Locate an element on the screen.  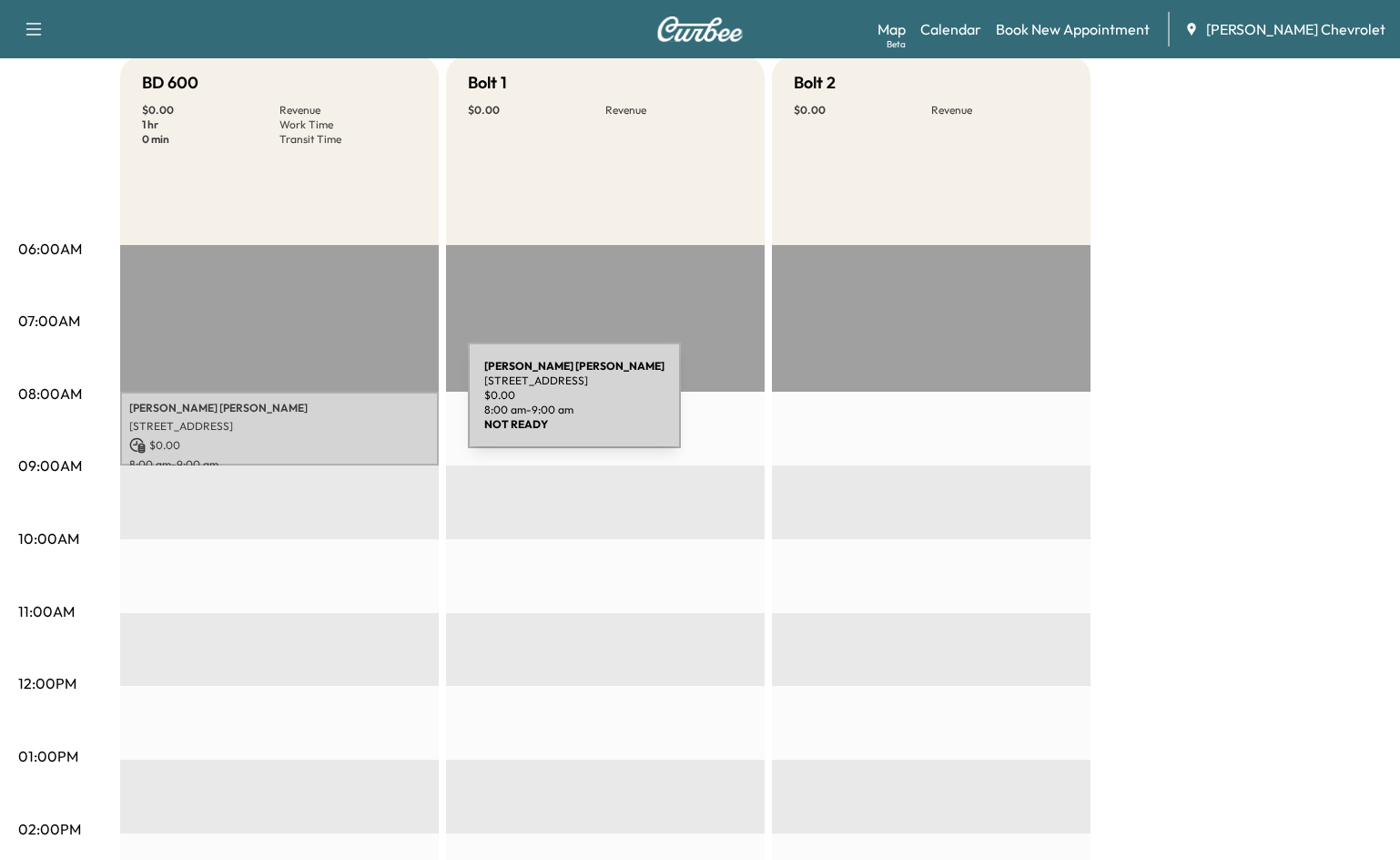
p: 01:00PM is located at coordinates (48, 756).